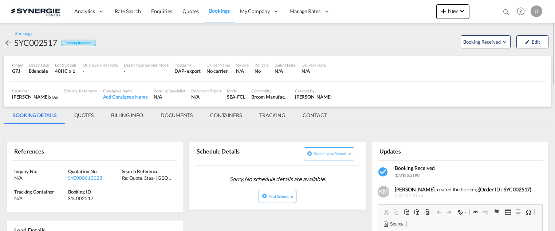  Describe the element at coordinates (505, 189) in the screenshot. I see `b: (Order ID : SYC002517)` at that location.